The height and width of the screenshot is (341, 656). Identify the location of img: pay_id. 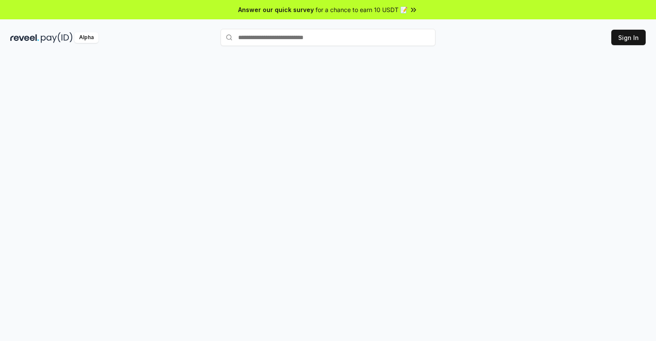
(57, 37).